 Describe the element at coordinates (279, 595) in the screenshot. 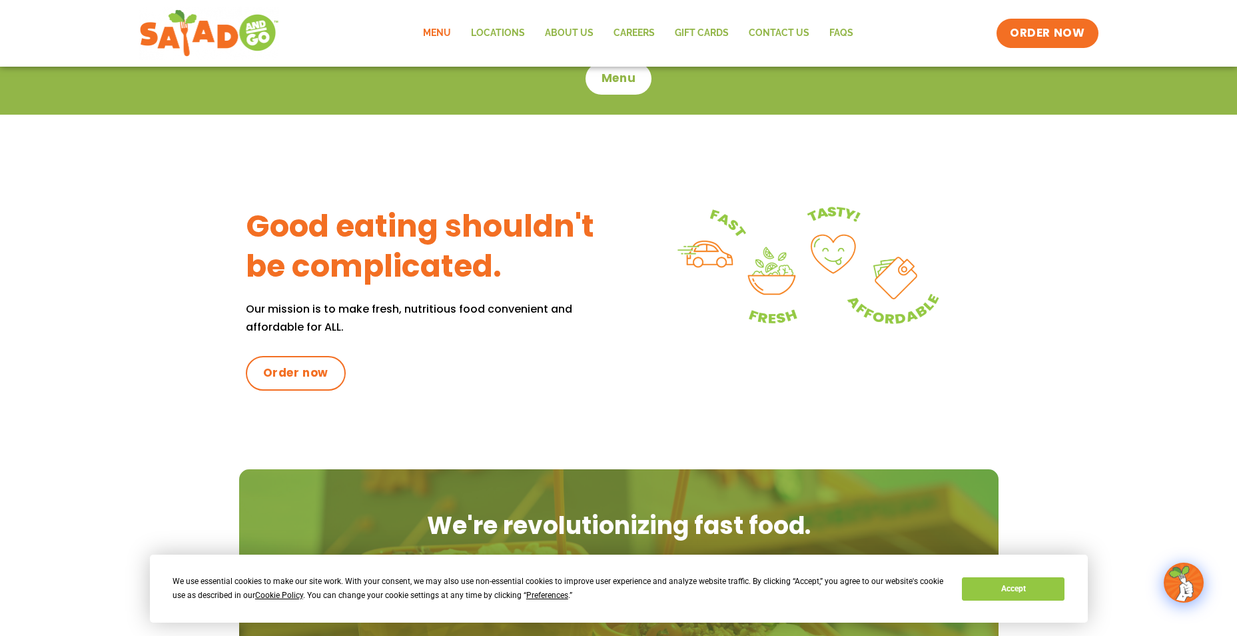

I see `span: Cookie Policy` at that location.